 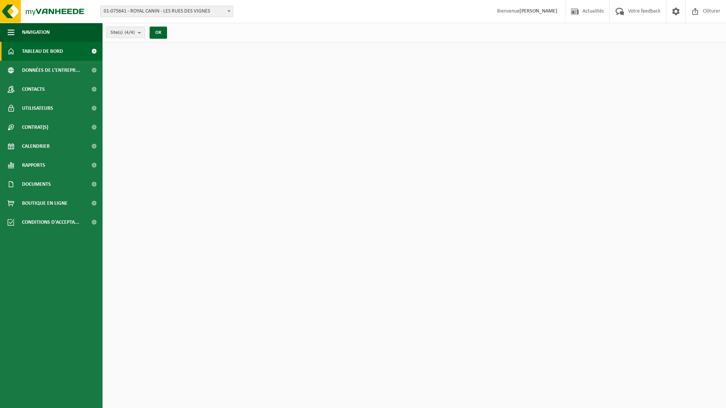 What do you see at coordinates (45, 203) in the screenshot?
I see `span: Boutique en ligne` at bounding box center [45, 203].